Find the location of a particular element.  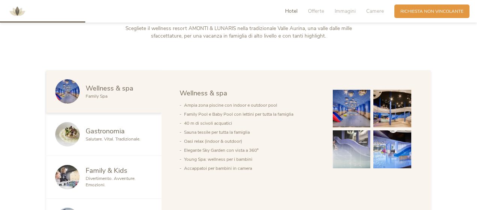

span: Family Spa is located at coordinates (97, 96).